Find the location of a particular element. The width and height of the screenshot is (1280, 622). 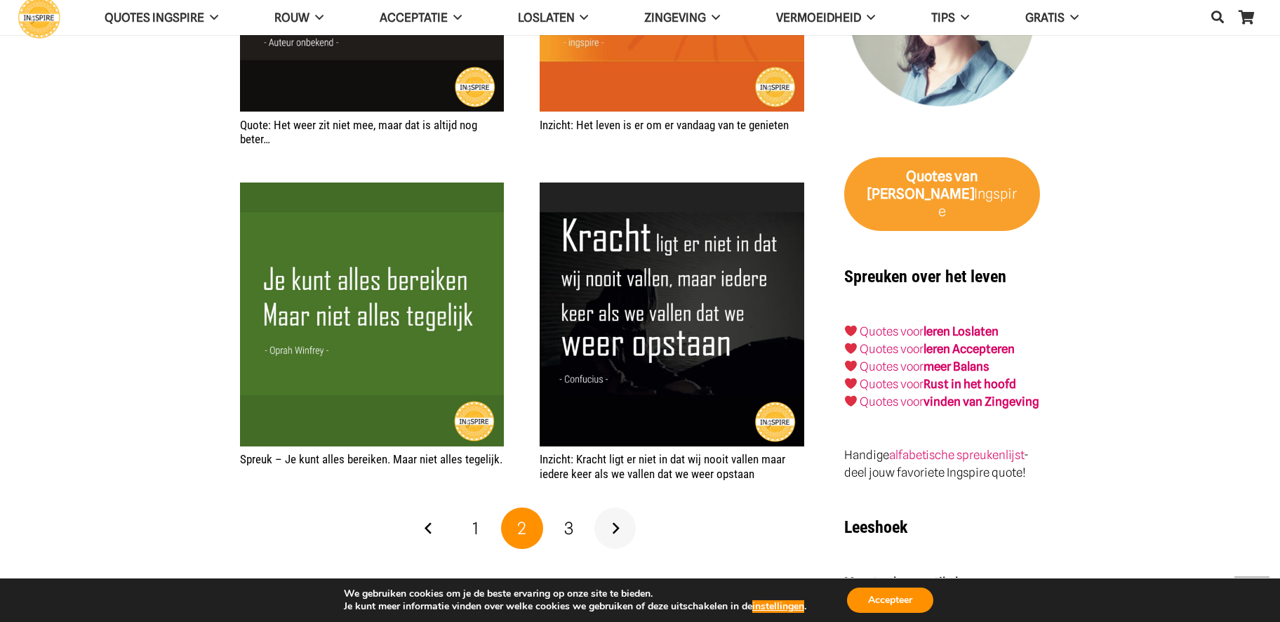

strong: meer Balans is located at coordinates (956, 366).